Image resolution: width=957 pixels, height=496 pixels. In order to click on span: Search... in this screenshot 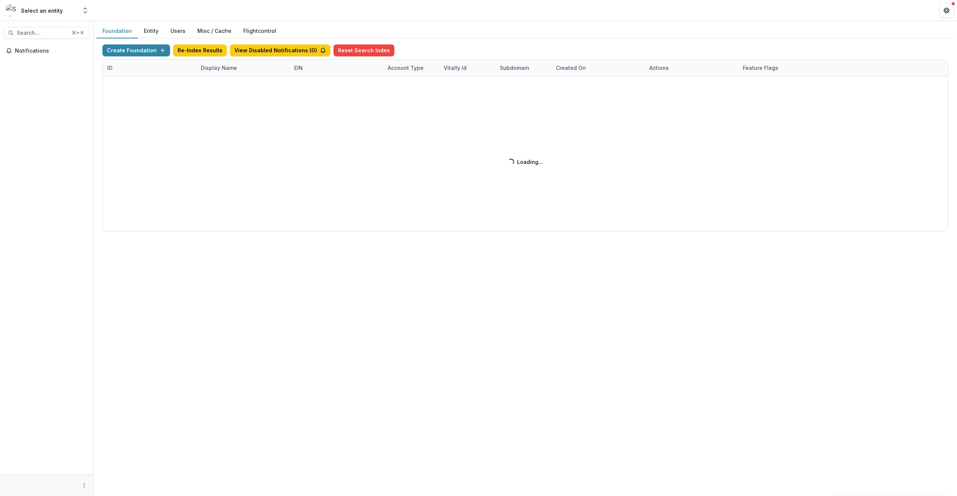, I will do `click(42, 33)`.